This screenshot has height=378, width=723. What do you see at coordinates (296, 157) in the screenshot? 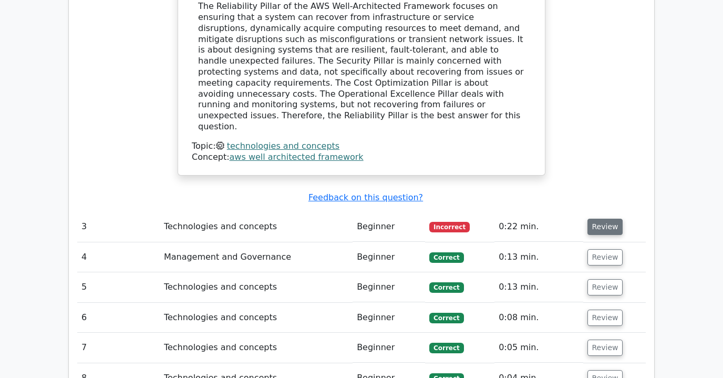
I see `a: aws well architected framework` at bounding box center [296, 157].